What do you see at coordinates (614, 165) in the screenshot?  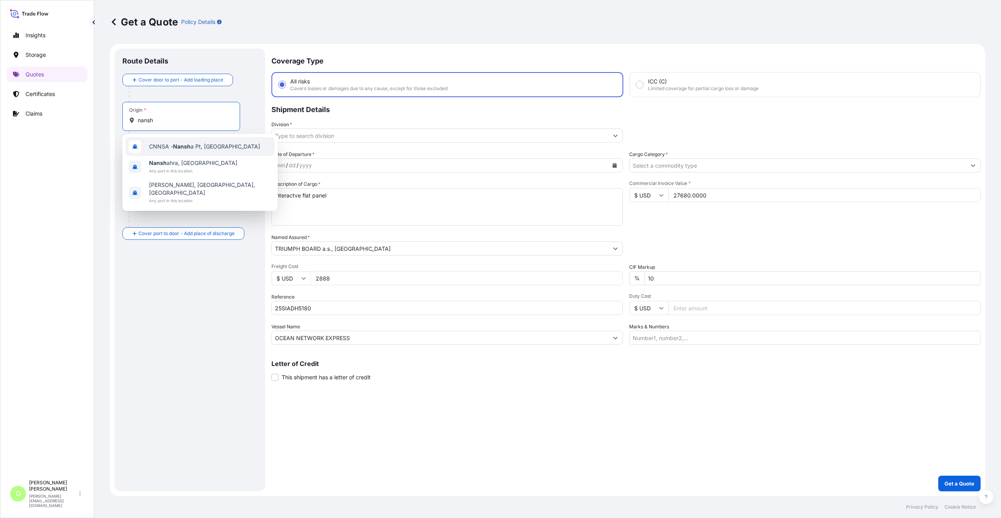 I see `button: Calendar` at bounding box center [614, 165].